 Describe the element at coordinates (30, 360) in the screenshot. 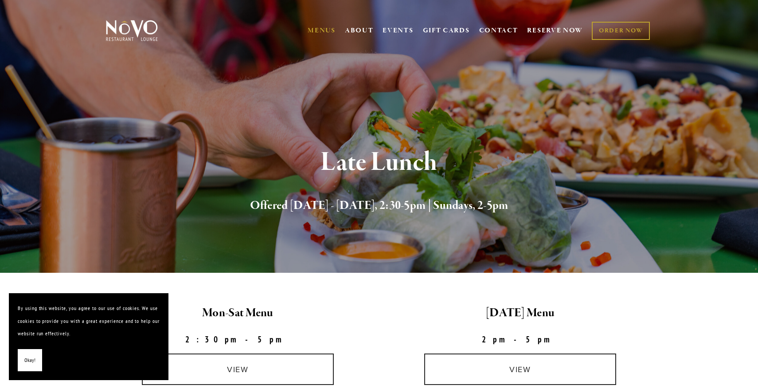

I see `span: Okay!` at that location.